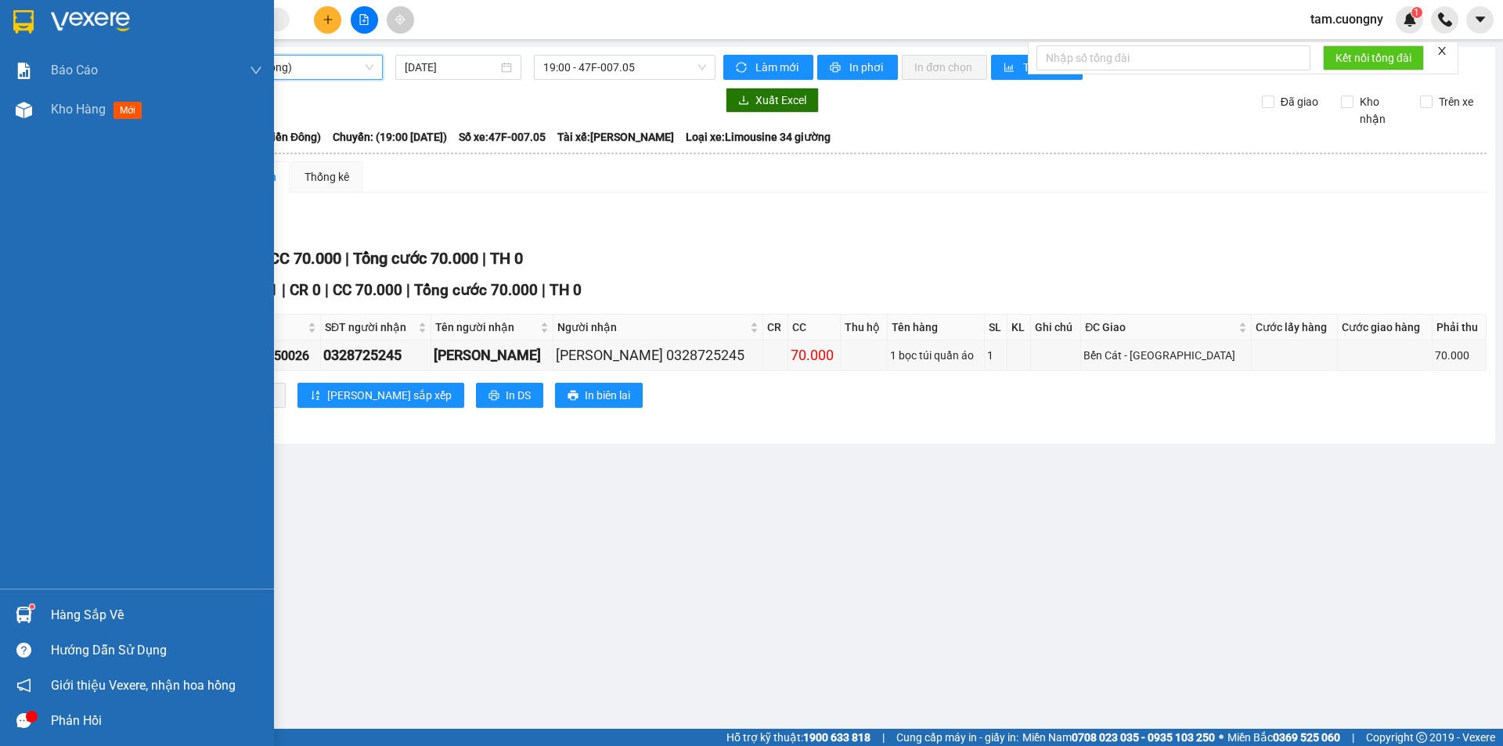 The height and width of the screenshot is (746, 1503). I want to click on td: 0328725245, so click(376, 355).